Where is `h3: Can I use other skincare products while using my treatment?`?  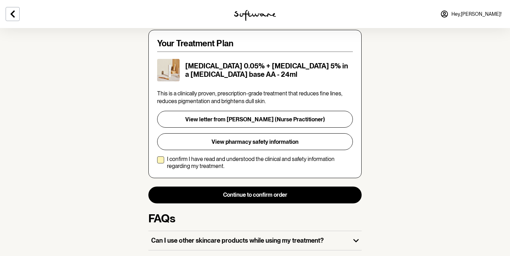 h3: Can I use other skincare products while using my treatment? is located at coordinates (250, 241).